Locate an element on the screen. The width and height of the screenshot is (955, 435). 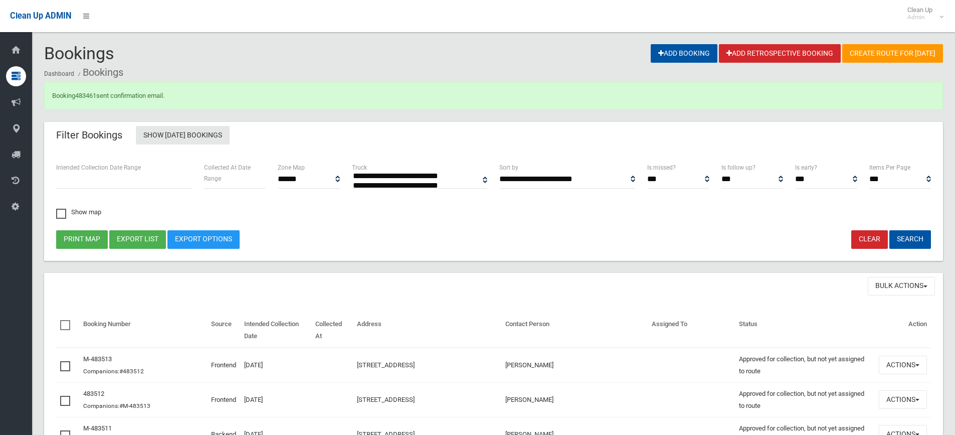
a: Clear is located at coordinates (870, 239).